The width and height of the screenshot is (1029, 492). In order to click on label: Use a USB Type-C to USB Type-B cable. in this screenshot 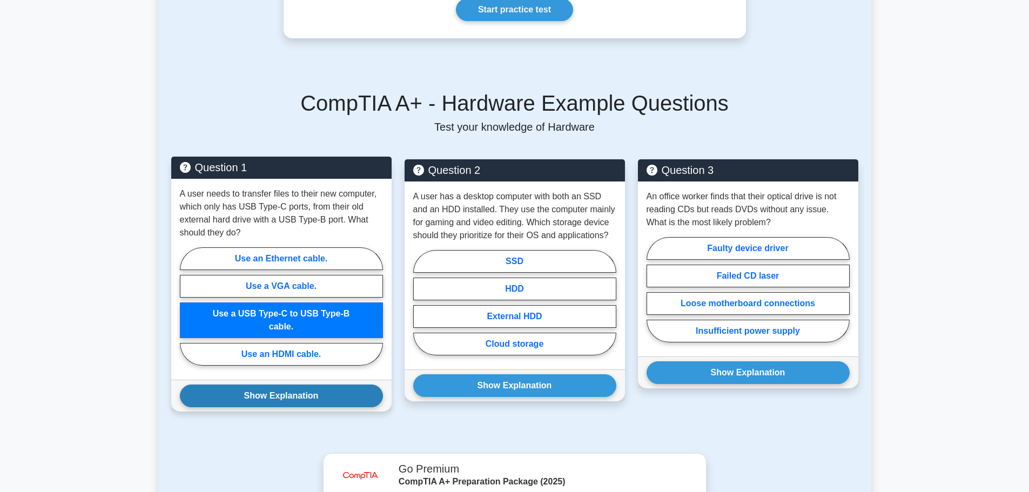, I will do `click(281, 320)`.